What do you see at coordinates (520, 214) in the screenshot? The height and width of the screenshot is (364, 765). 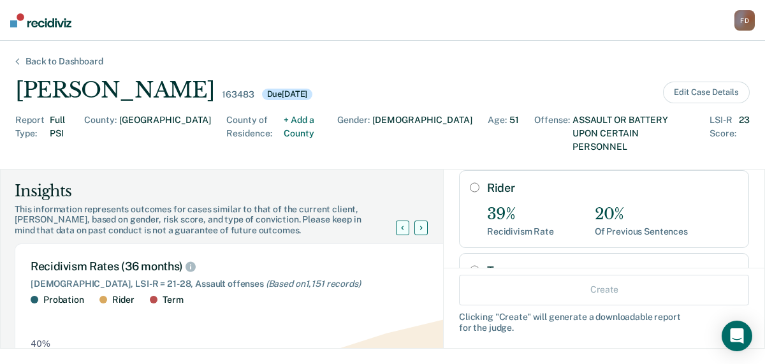 I see `div: 39%` at bounding box center [520, 214].